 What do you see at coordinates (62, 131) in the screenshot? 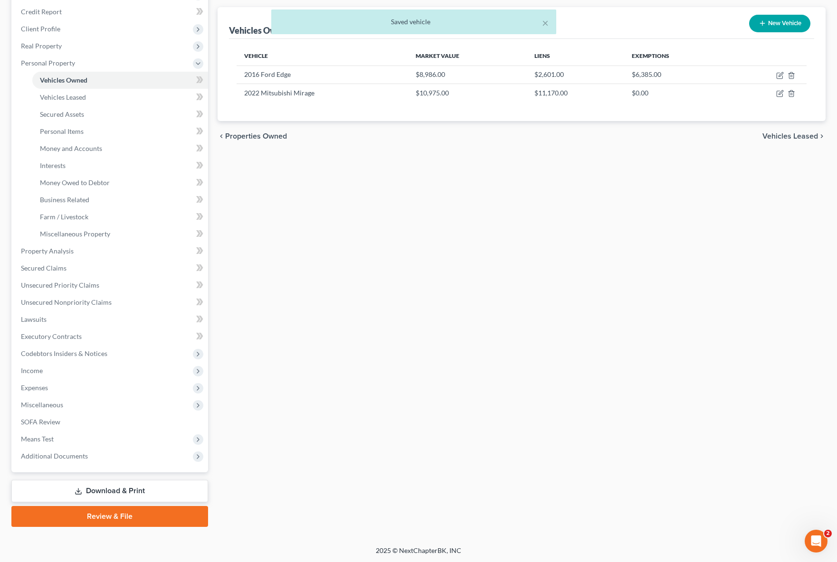
I see `span: Personal Items` at bounding box center [62, 131].